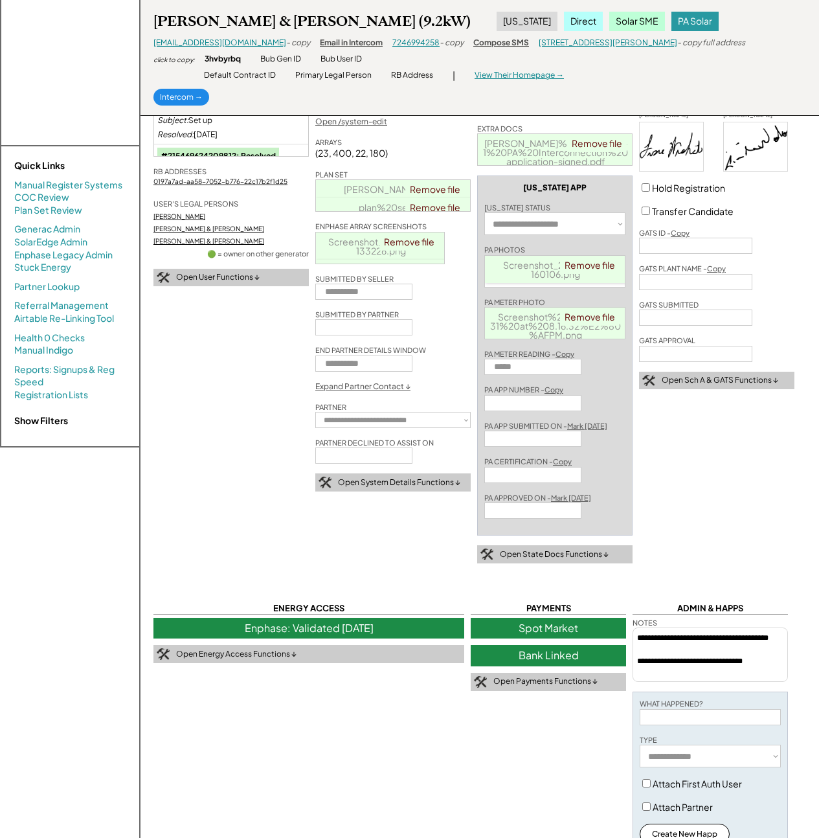  Describe the element at coordinates (328, 142) in the screenshot. I see `div: ARRAYS` at that location.